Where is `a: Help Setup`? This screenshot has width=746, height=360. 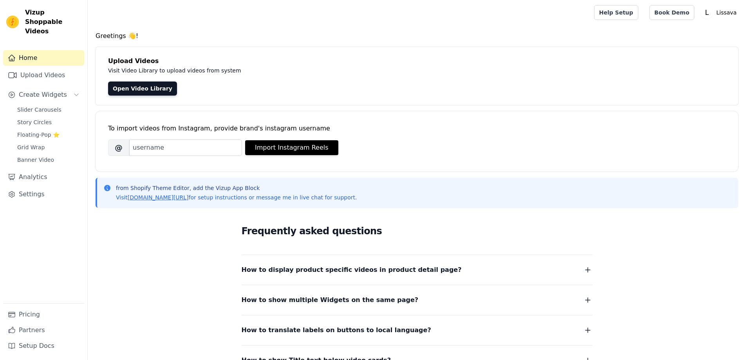 a: Help Setup is located at coordinates (616, 13).